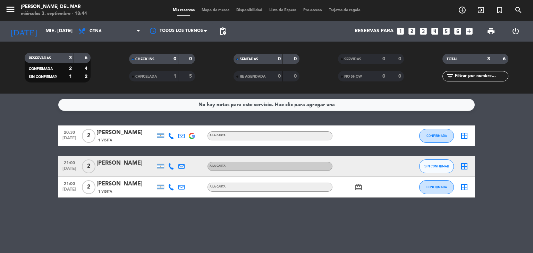 The width and height of the screenshot is (533, 253). Describe the element at coordinates (267, 105) in the screenshot. I see `div: No hay notas para este servicio. Haz clic para agregar una` at that location.